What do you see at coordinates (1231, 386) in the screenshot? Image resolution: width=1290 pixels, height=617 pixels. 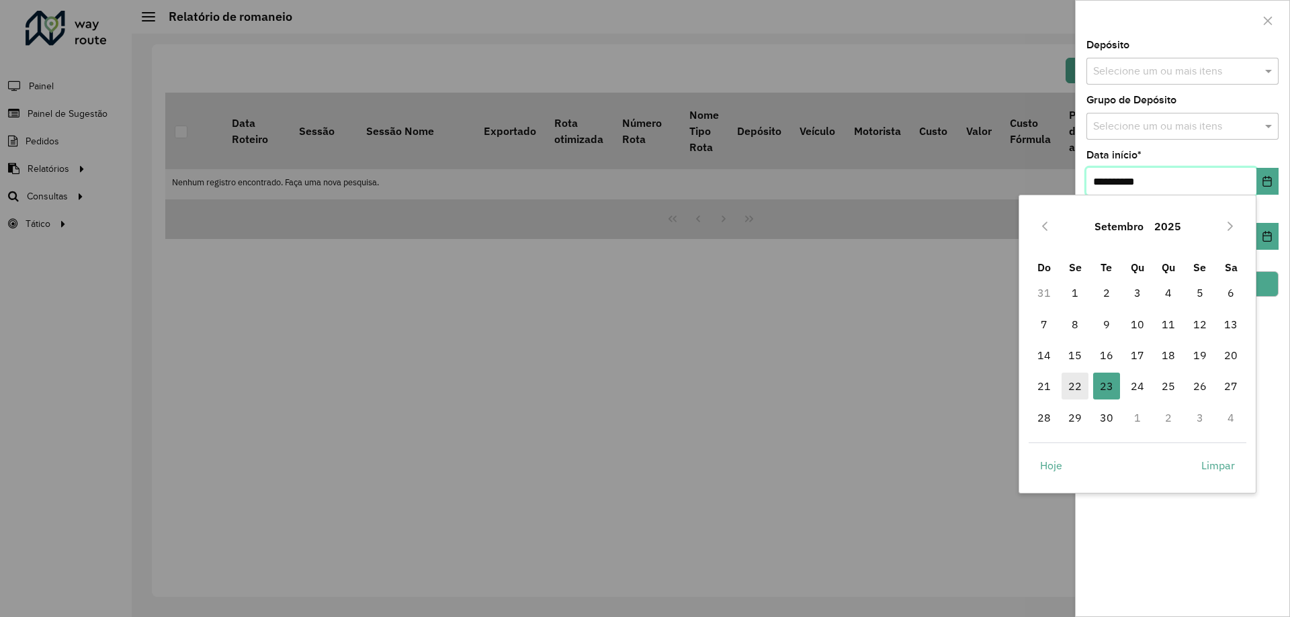 I see `td: 27` at bounding box center [1231, 386].